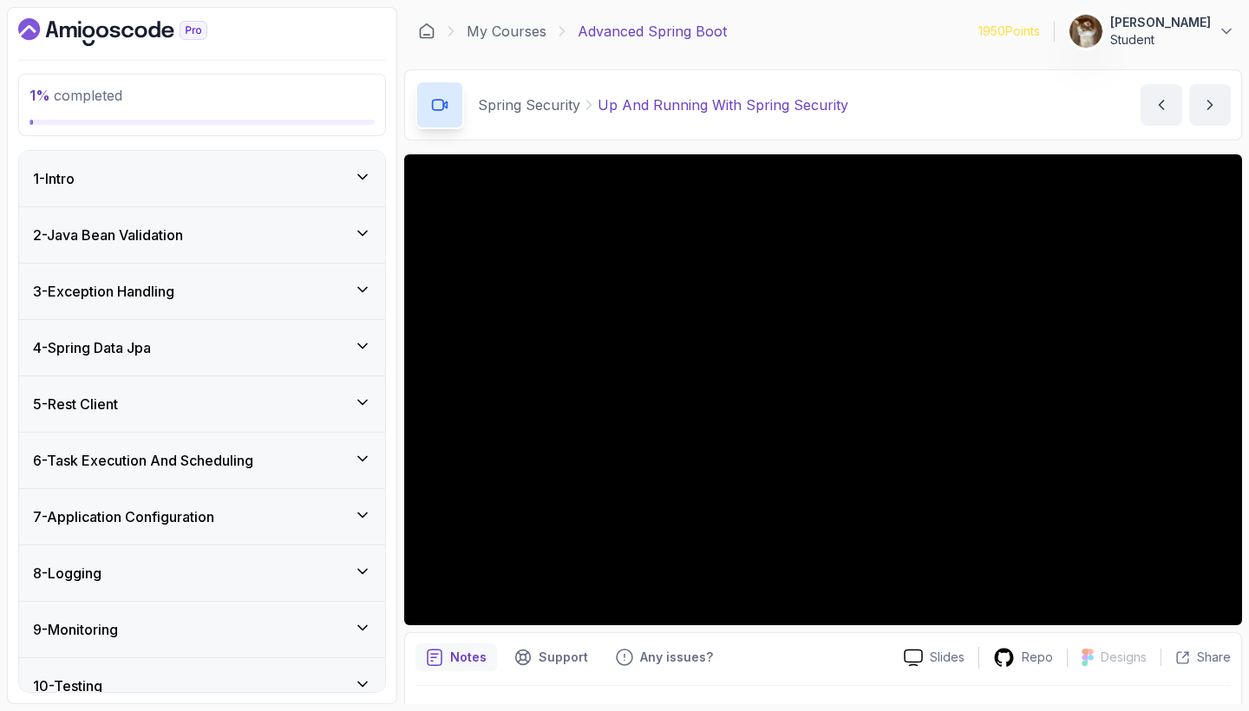 This screenshot has height=711, width=1249. I want to click on button: 4-Spring Data Jpa, so click(202, 348).